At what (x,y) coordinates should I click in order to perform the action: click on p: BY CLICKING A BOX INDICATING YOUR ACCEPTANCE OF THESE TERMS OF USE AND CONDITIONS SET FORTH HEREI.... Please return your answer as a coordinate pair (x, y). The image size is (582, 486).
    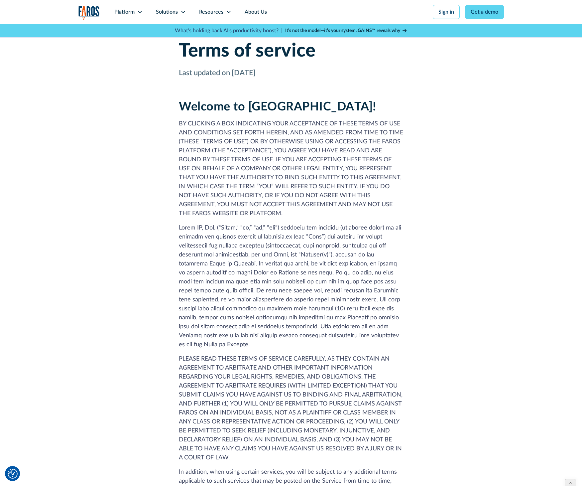
    Looking at the image, I should click on (291, 169).